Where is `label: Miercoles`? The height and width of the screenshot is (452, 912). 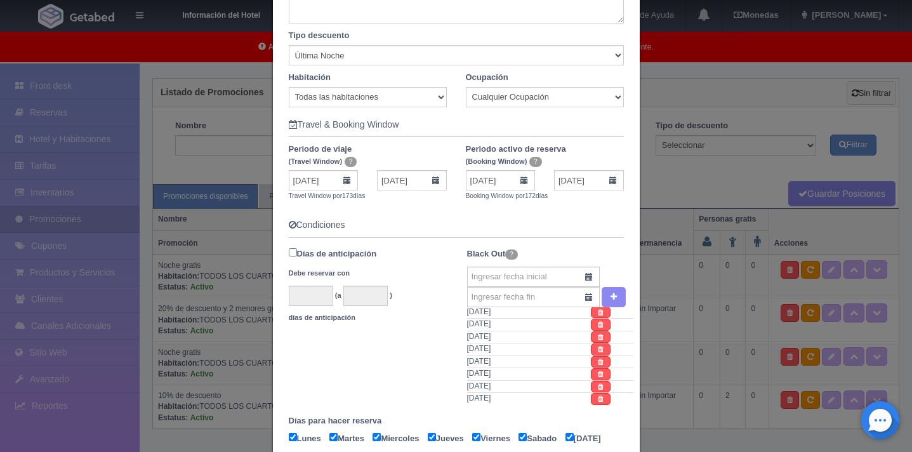
label: Miercoles is located at coordinates (399, 437).